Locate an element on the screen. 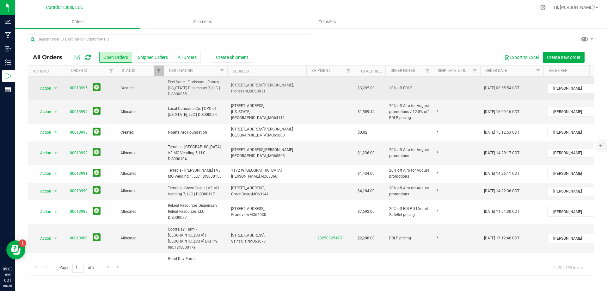  span: Saint Clair, is located at coordinates (240, 241).